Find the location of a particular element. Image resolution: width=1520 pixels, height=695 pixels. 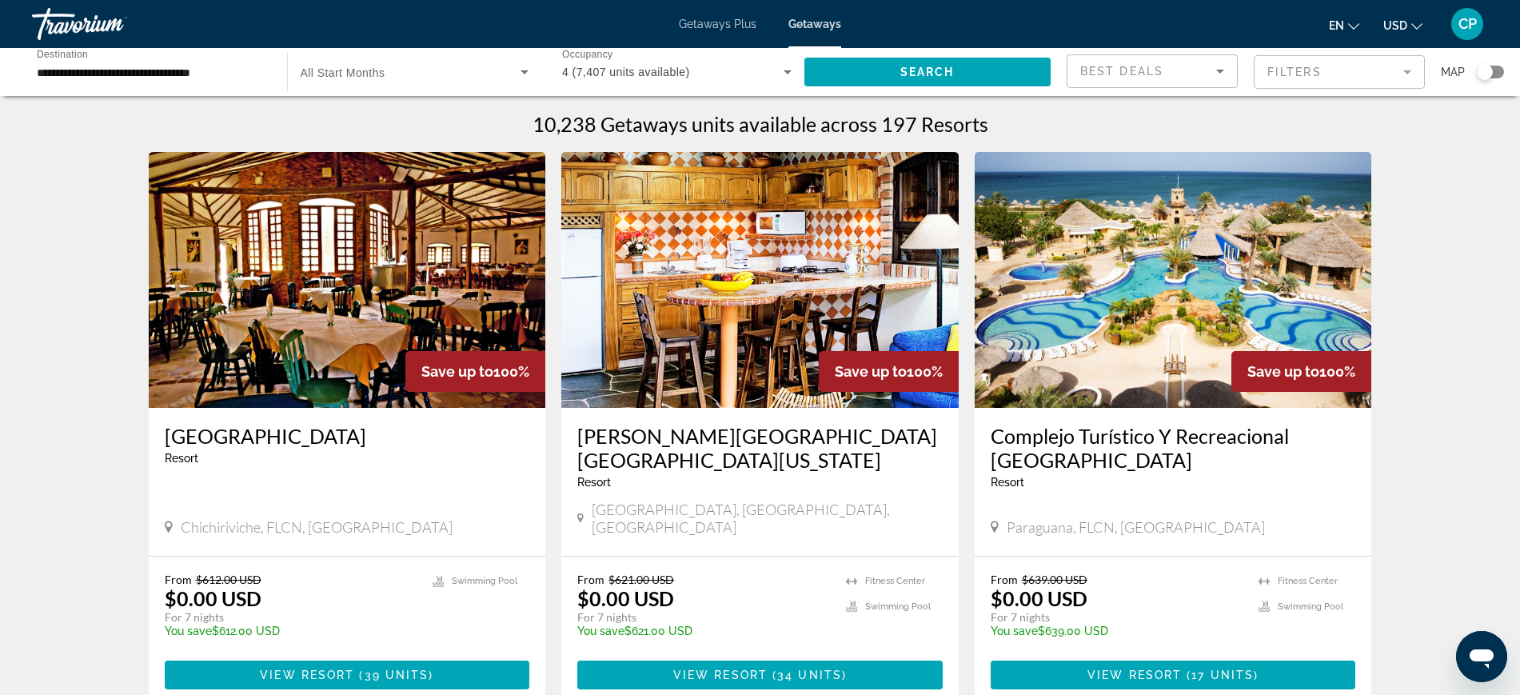

span: Map is located at coordinates (1453, 72).